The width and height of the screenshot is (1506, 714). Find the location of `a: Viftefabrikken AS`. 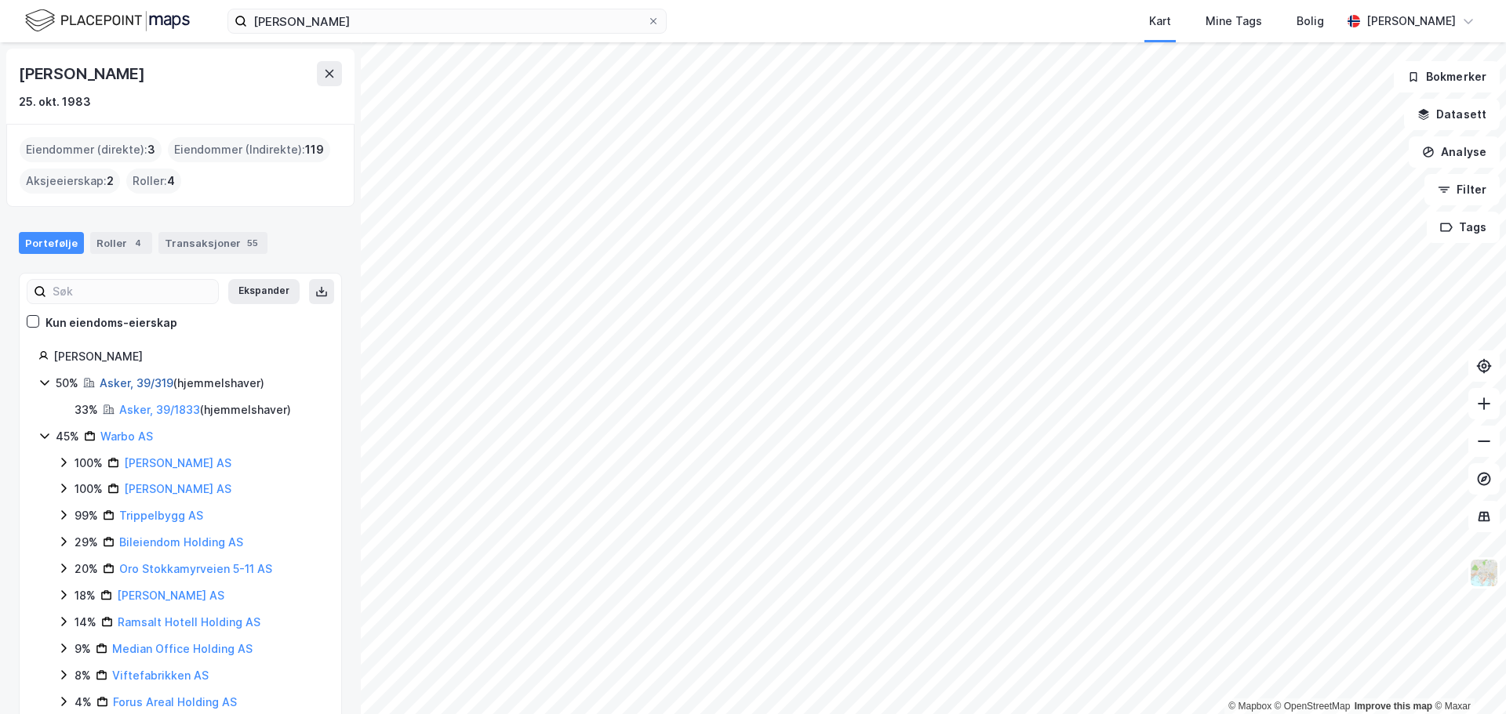

a: Viftefabrikken AS is located at coordinates (160, 675).